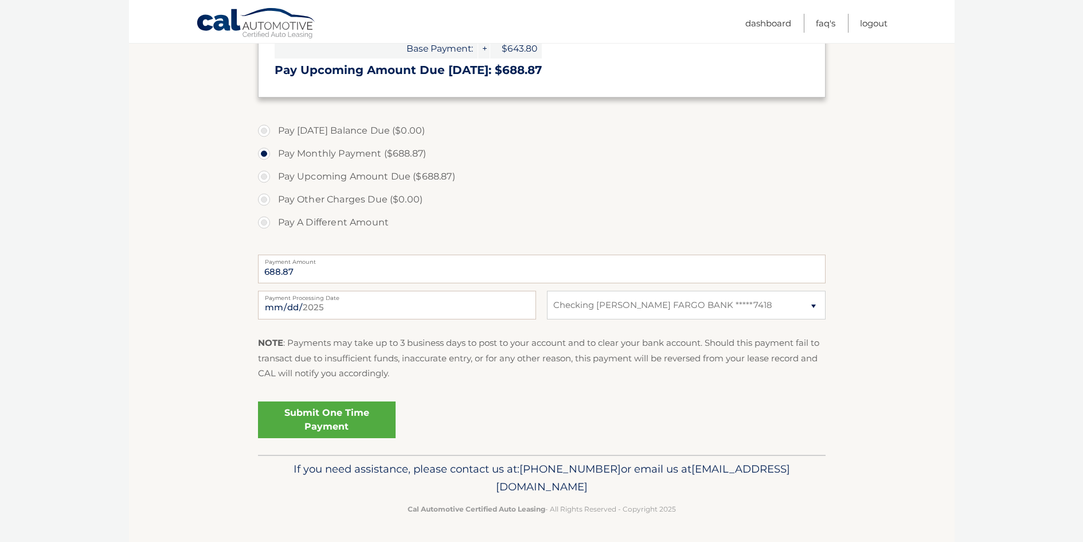 This screenshot has height=542, width=1083. What do you see at coordinates (397, 295) in the screenshot?
I see `label: Payment Processing Date` at bounding box center [397, 295].